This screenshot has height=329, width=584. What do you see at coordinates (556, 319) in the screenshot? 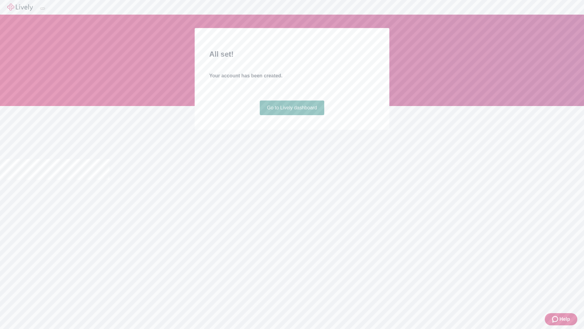
I see `svg: Zendesk support icon` at bounding box center [556, 319].